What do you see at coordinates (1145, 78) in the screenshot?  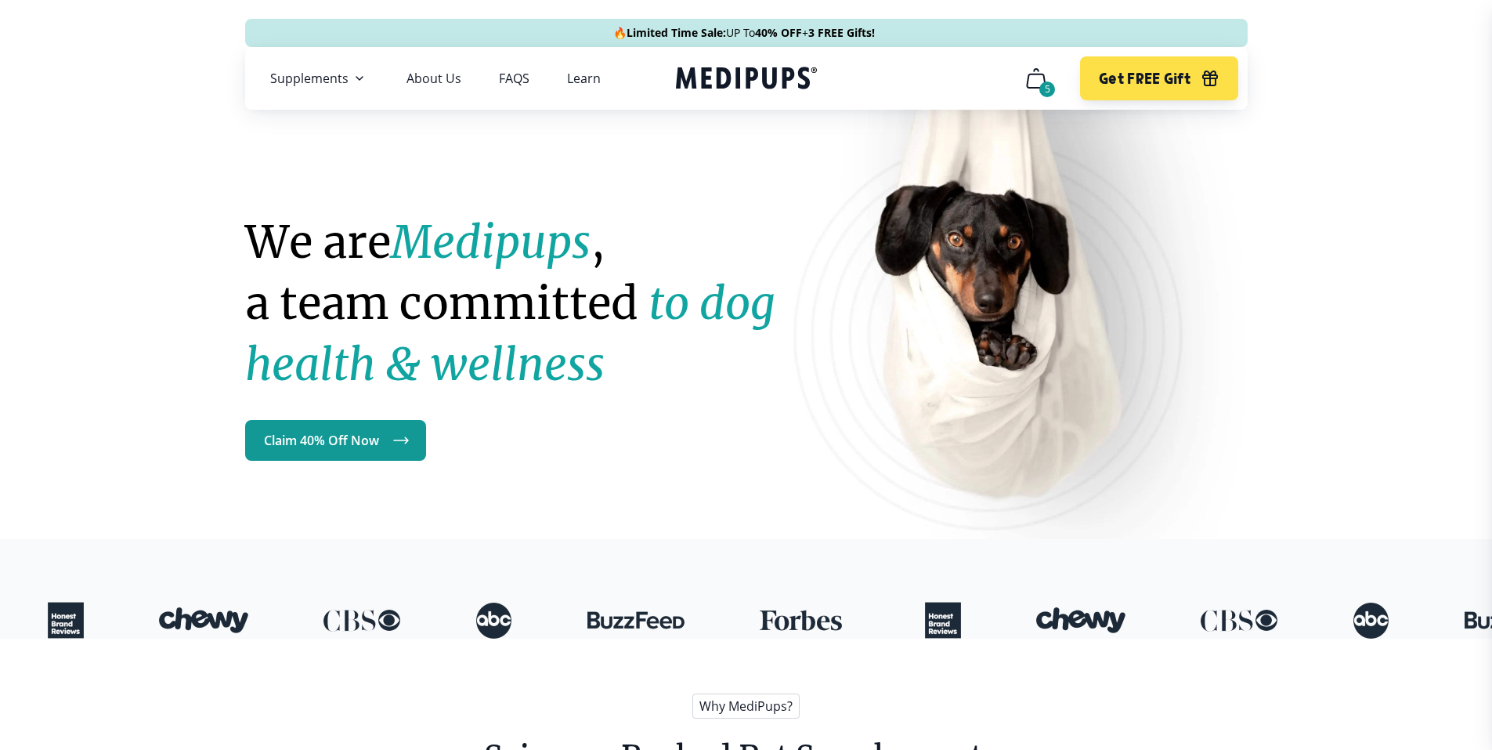 I see `span: Get FREE Gift` at bounding box center [1145, 78].